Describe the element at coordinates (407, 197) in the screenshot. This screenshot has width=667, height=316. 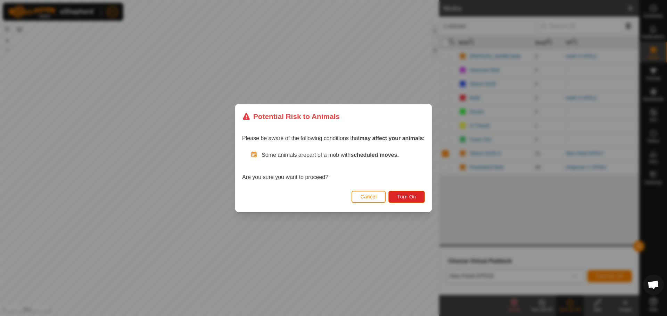
I see `button: Turn On` at that location.